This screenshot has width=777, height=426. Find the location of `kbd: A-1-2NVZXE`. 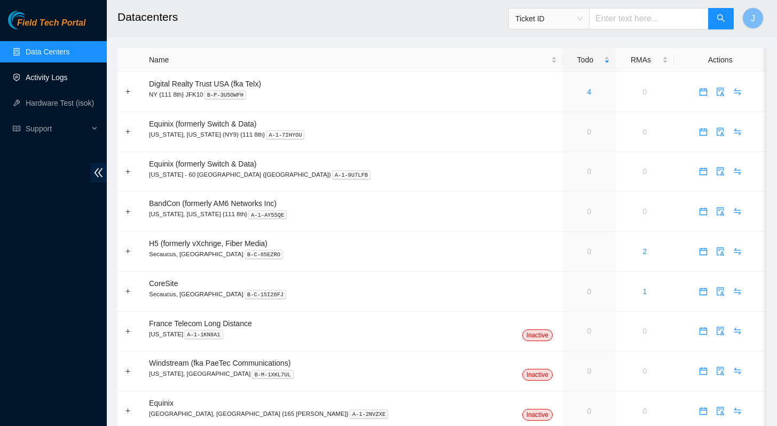

kbd: A-1-2NVZXE is located at coordinates (369, 414).